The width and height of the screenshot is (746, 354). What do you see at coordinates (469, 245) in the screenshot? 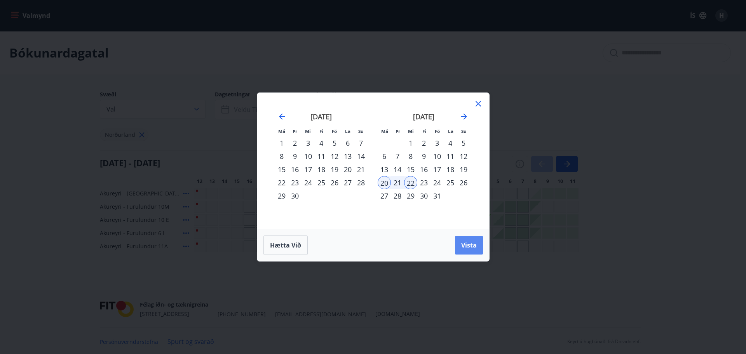
I see `span: Vista` at bounding box center [469, 245].